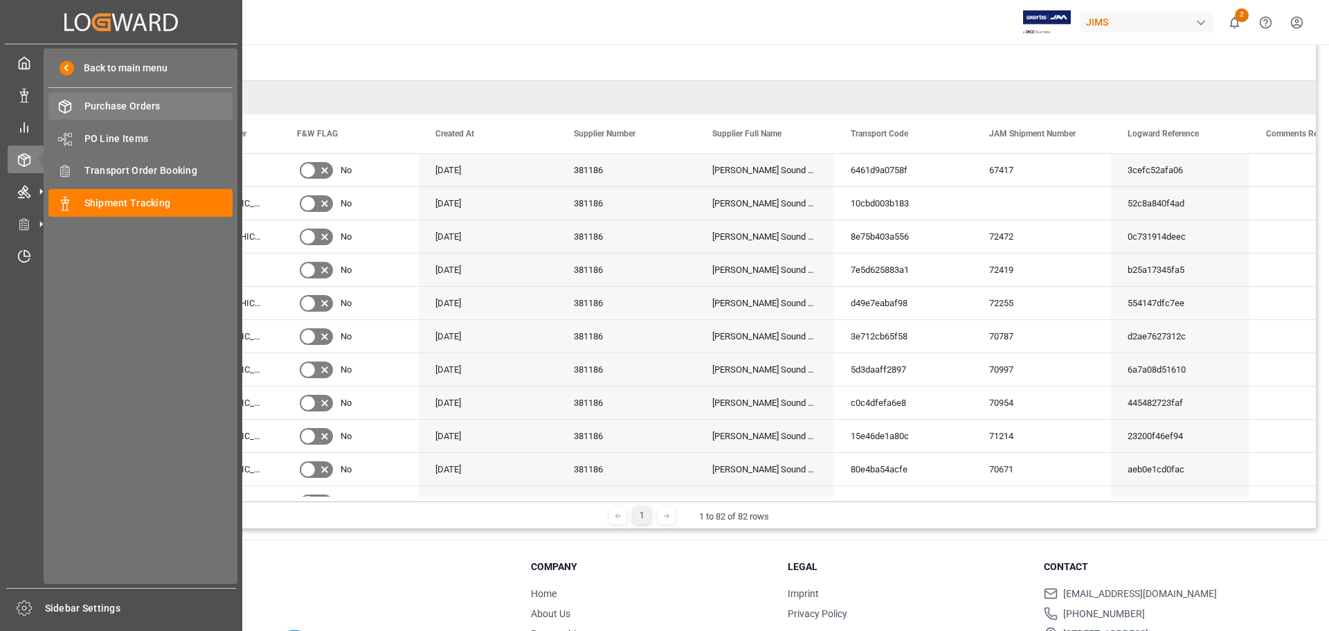 The width and height of the screenshot is (1329, 631). I want to click on span: Sidebar Settings, so click(141, 608).